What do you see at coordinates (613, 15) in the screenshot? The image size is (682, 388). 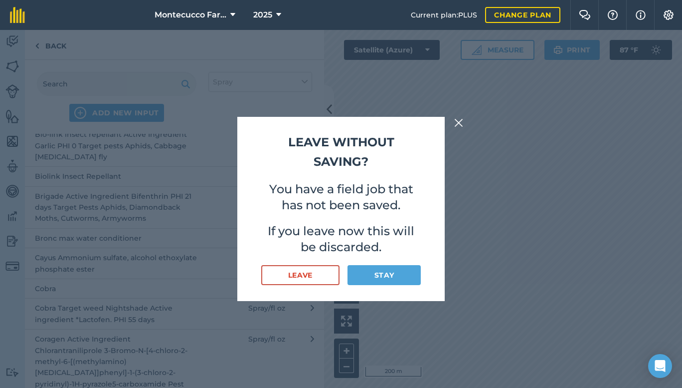 I see `img: A question mark icon` at bounding box center [613, 15].